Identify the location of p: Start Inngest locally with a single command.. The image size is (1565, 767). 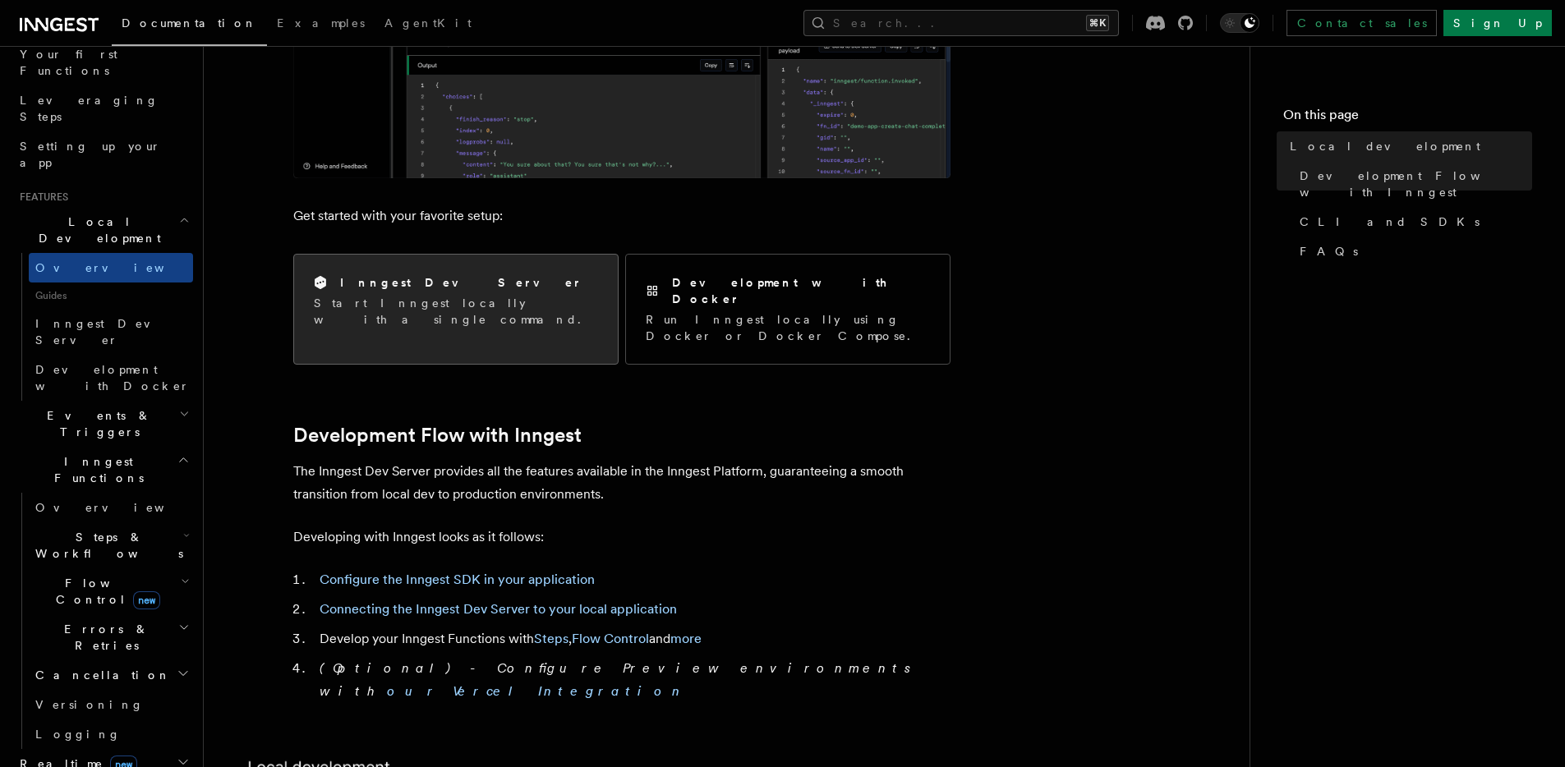
(456, 311).